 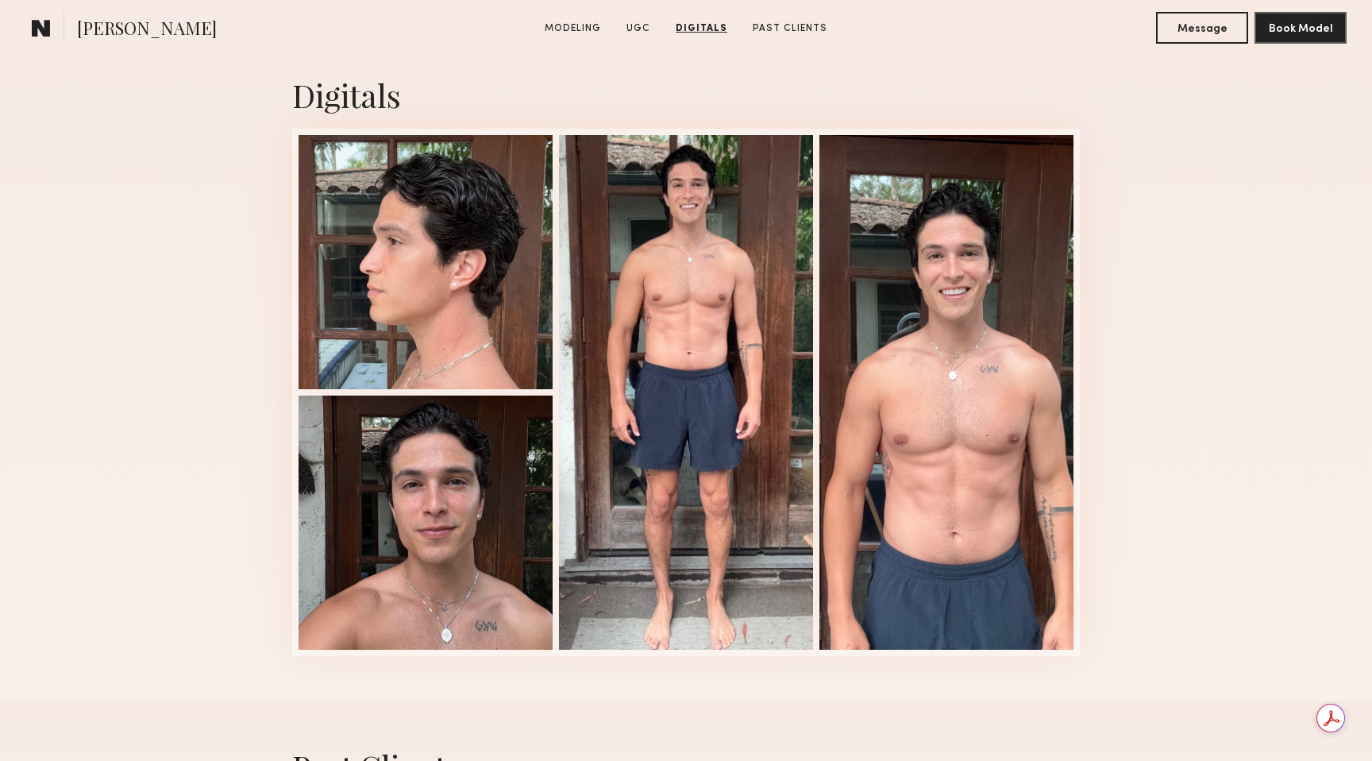 I want to click on a: Book Model, so click(x=1301, y=27).